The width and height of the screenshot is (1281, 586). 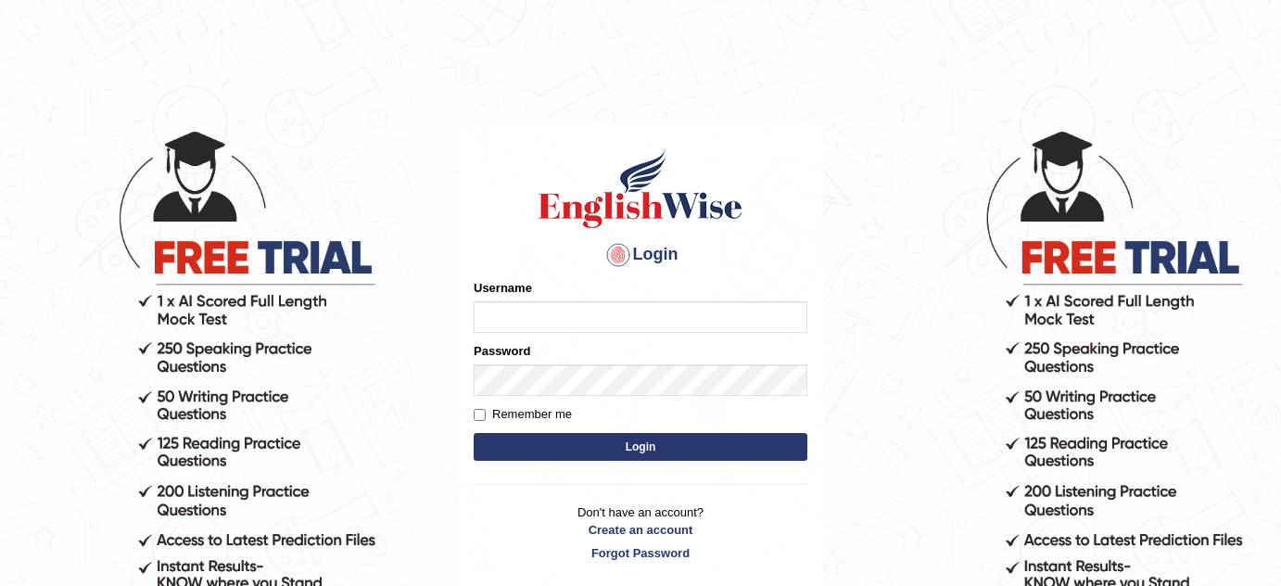 What do you see at coordinates (641, 553) in the screenshot?
I see `a: Forgot Password` at bounding box center [641, 553].